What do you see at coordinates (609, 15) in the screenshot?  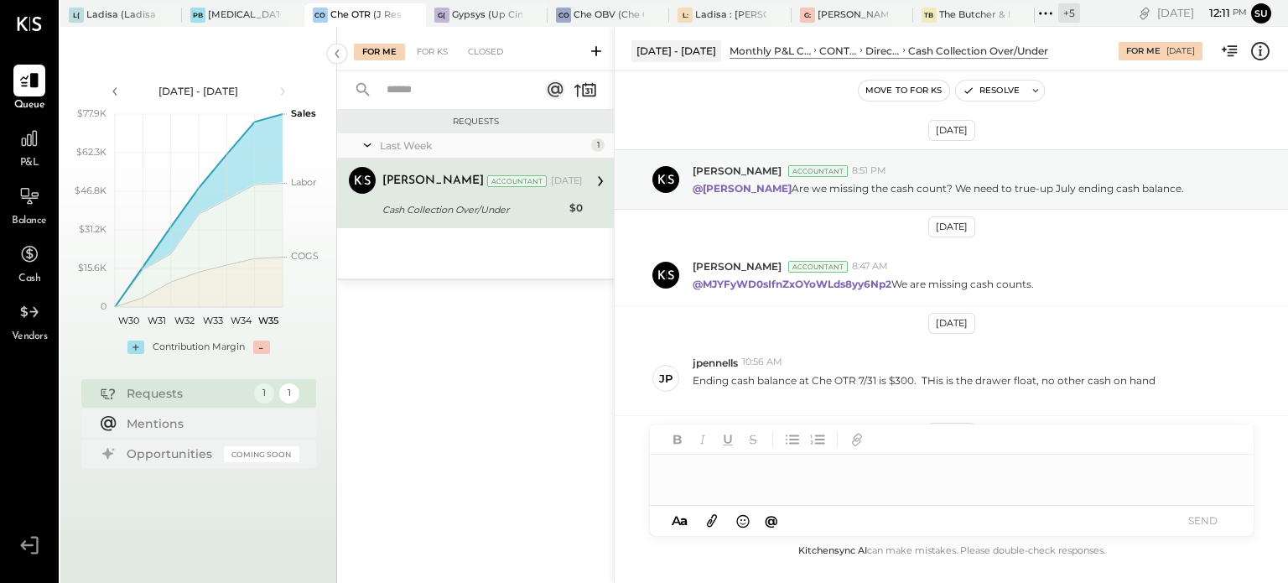 I see `div: Che OBV (Che OBV LLC) - Ignite` at bounding box center [609, 15].